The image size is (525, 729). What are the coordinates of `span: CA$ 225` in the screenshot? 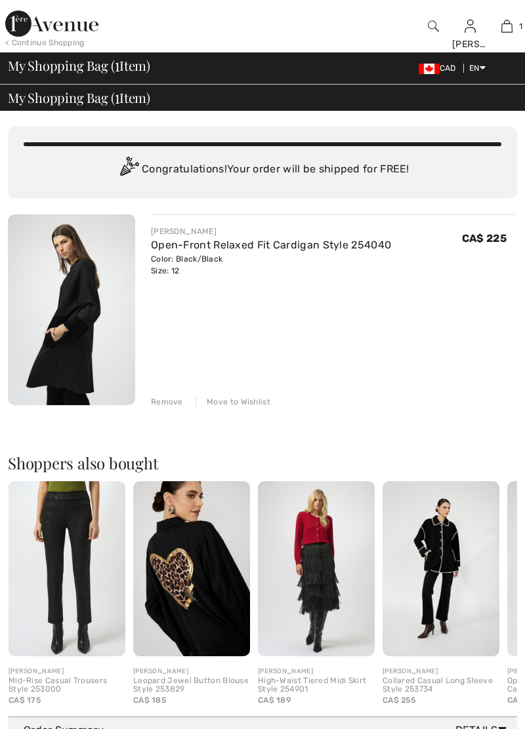 It's located at (484, 238).